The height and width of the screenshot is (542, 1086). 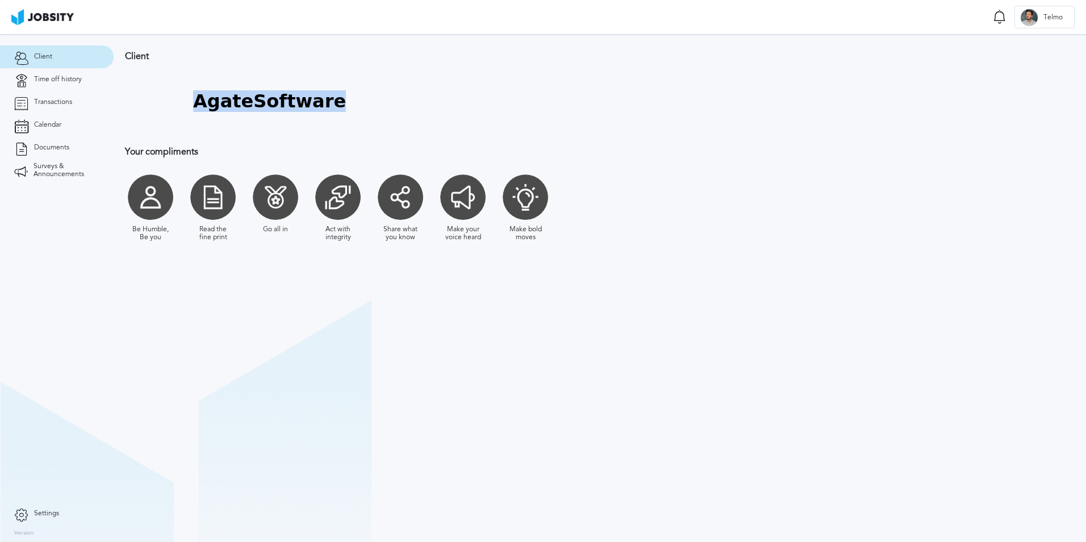 What do you see at coordinates (526, 234) in the screenshot?
I see `div: Make bold moves` at bounding box center [526, 234].